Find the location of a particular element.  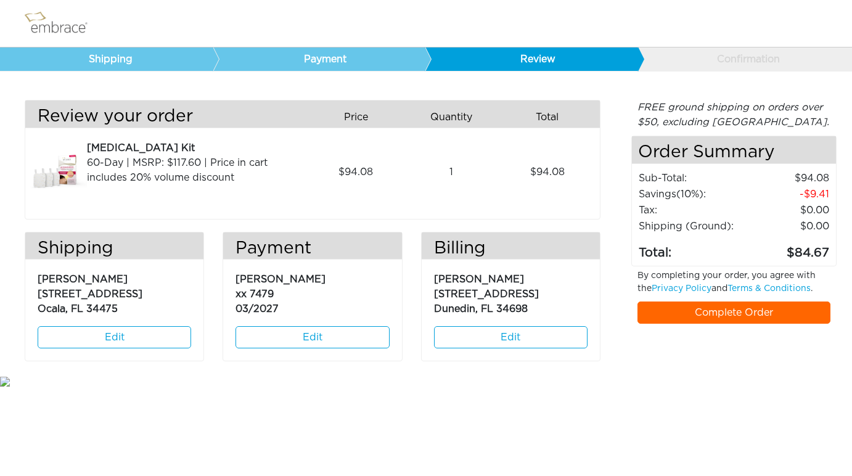

div: By completing your order, you agree with the and . is located at coordinates (733, 285).